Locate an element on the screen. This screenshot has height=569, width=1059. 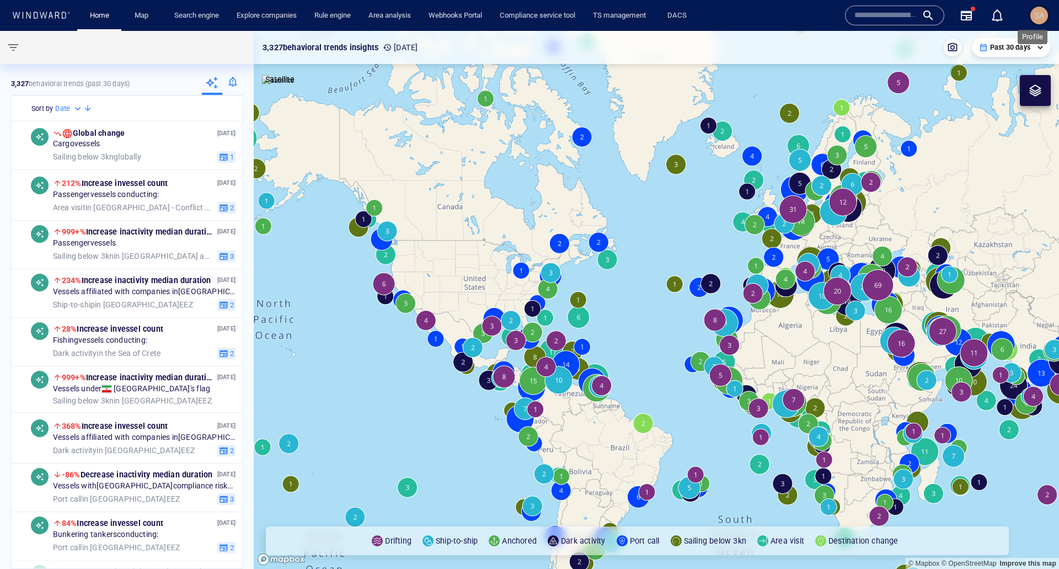
span: SA is located at coordinates (1040, 15).